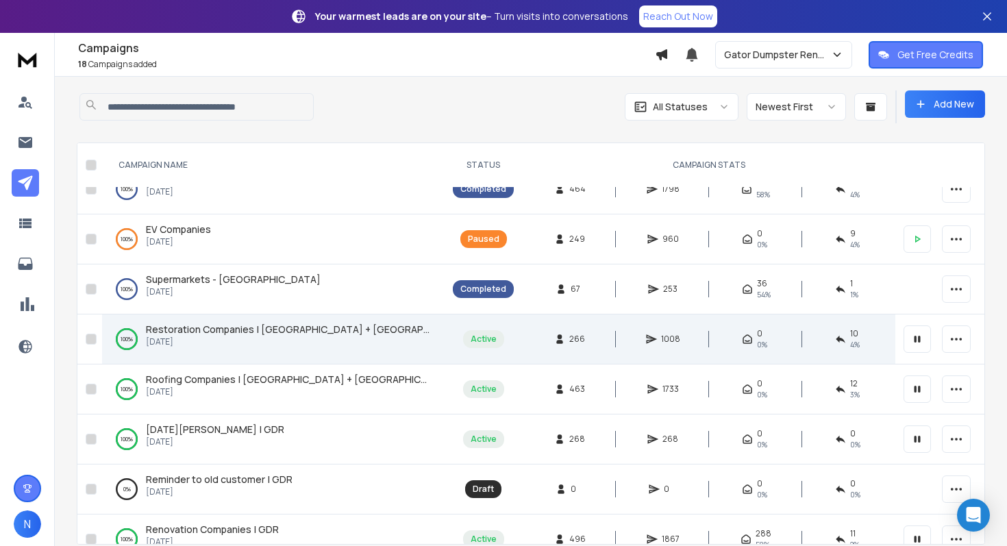 This screenshot has width=1007, height=546. Describe the element at coordinates (212, 530) in the screenshot. I see `a: Renovation Companies | GDR` at that location.